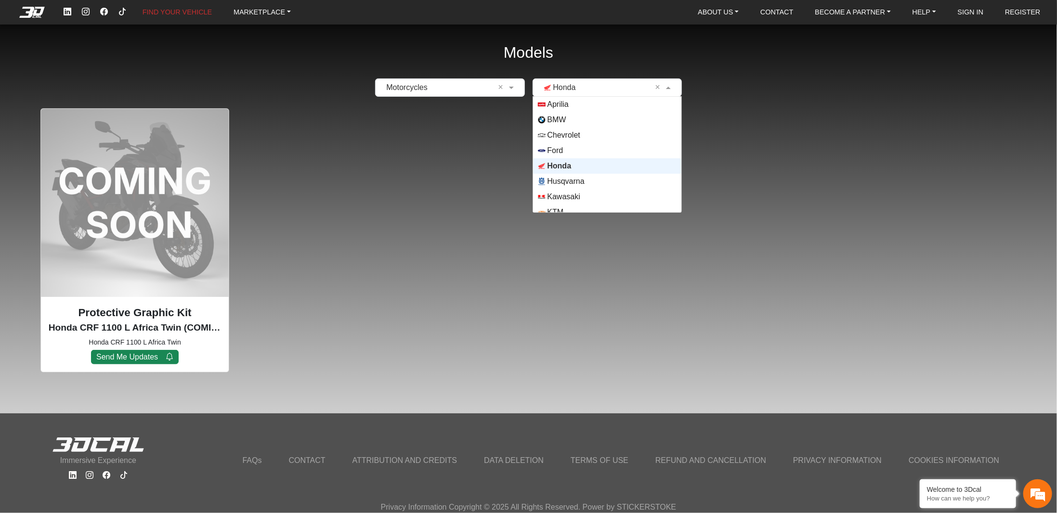  What do you see at coordinates (529, 507) in the screenshot?
I see `p: Privacy Information Copyright © 2025 All Rights Reserved. Power by STICKERSTOKE` at bounding box center [529, 507].